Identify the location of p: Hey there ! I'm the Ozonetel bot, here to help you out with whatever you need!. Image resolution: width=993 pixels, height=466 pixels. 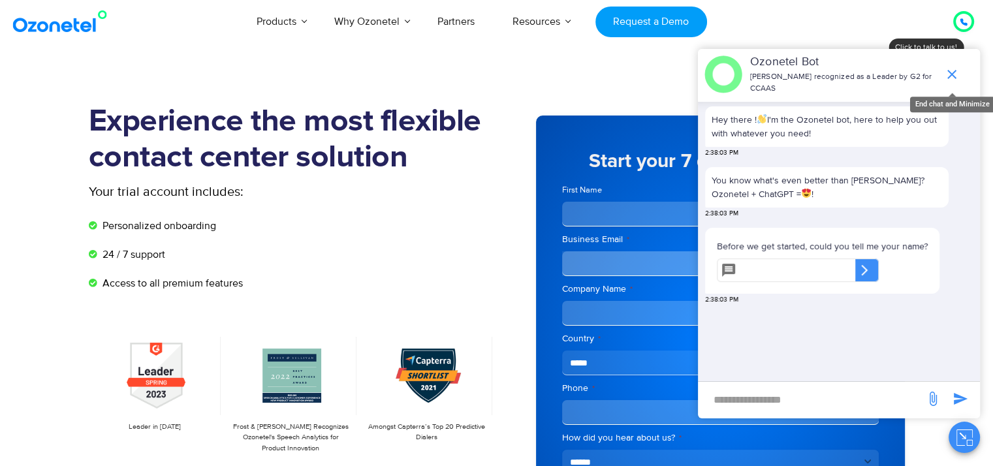
(827, 127).